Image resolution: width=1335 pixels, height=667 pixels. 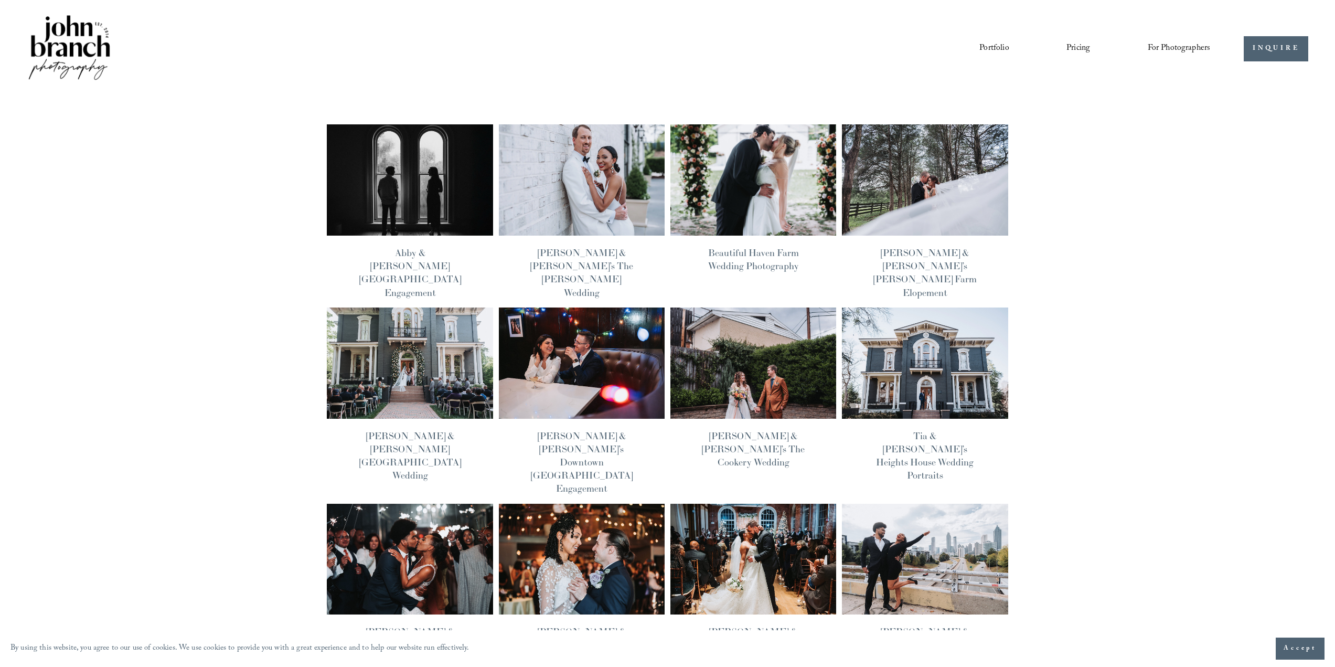 I want to click on img: Shakira &amp; Shawn’s Vinewood Stables Wedding, so click(x=410, y=559).